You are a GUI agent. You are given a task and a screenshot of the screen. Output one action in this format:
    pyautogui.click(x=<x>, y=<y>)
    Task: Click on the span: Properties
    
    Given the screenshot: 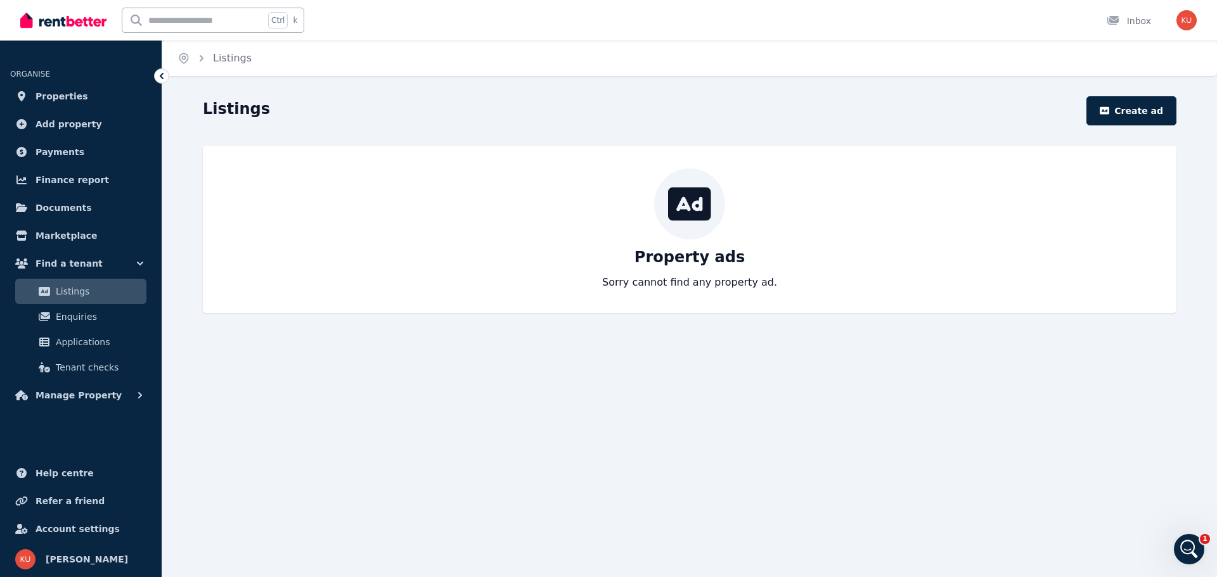 What is the action you would take?
    pyautogui.click(x=61, y=96)
    